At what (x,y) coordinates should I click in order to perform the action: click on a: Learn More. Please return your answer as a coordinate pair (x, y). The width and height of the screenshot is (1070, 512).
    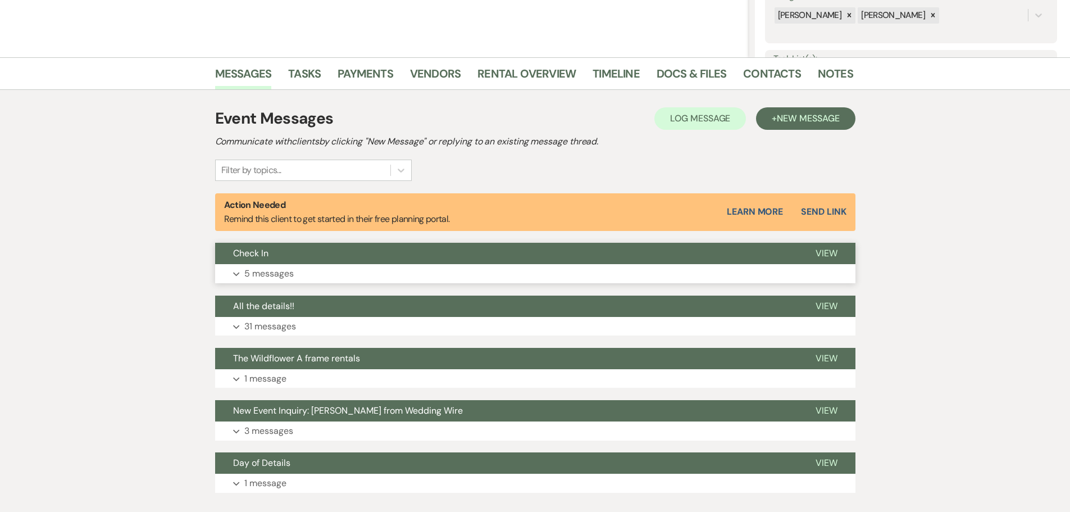
    Looking at the image, I should click on (755, 212).